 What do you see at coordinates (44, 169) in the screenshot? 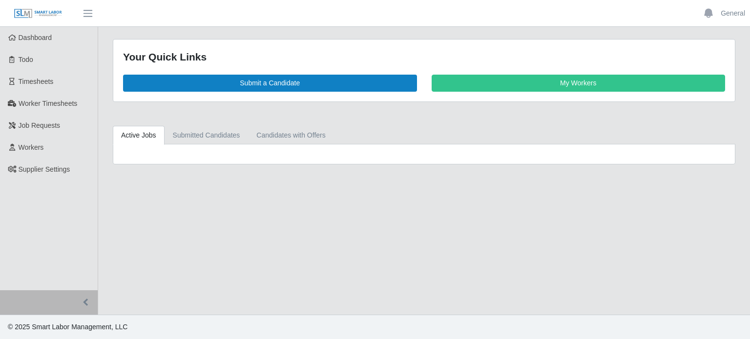
I see `span: Supplier Settings` at bounding box center [44, 169].